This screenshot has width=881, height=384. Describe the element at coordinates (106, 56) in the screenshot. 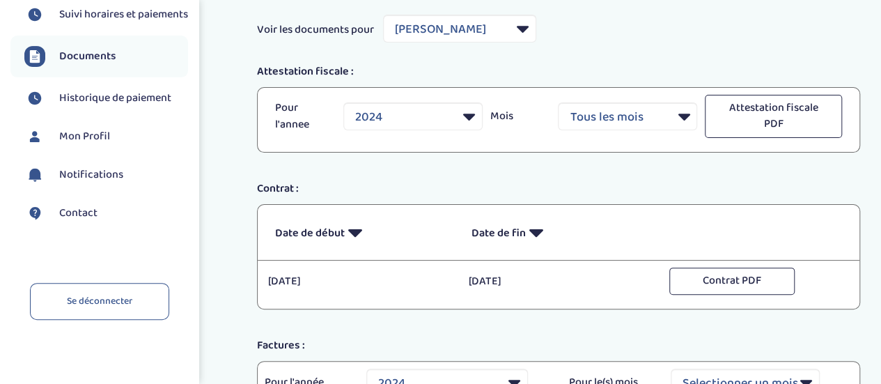

I see `a: Documents` at that location.